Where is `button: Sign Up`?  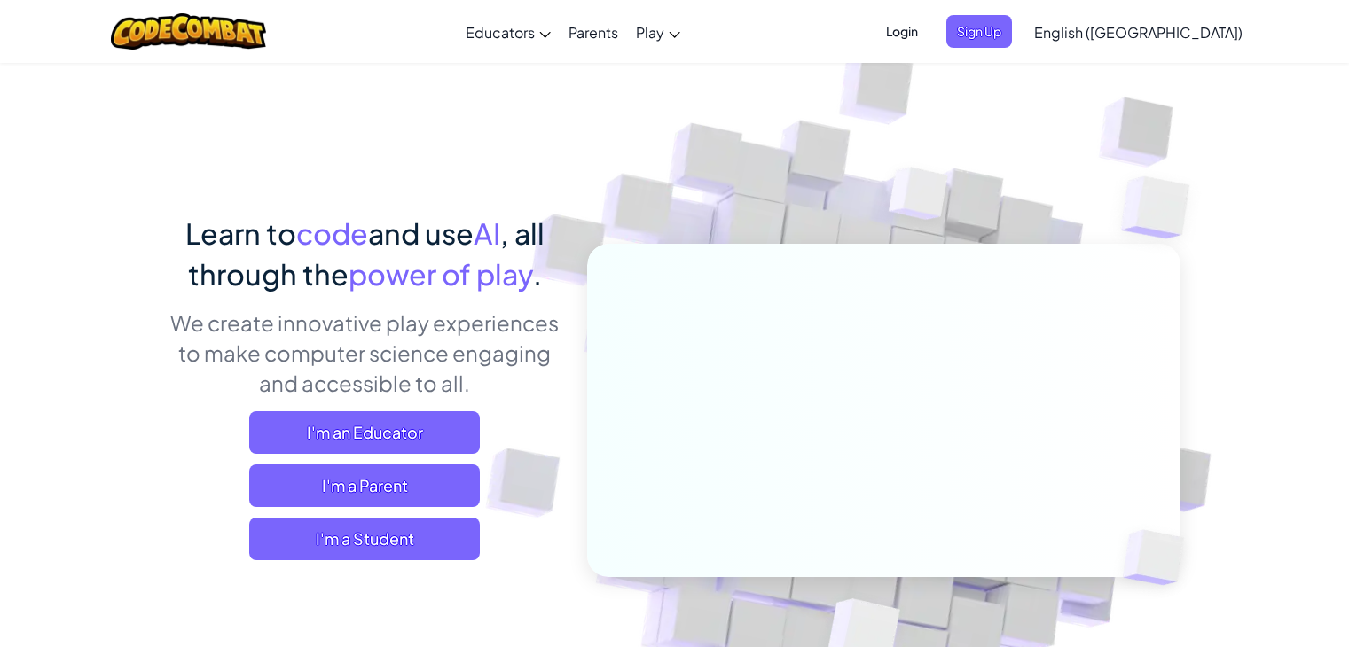
button: Sign Up is located at coordinates (979, 31).